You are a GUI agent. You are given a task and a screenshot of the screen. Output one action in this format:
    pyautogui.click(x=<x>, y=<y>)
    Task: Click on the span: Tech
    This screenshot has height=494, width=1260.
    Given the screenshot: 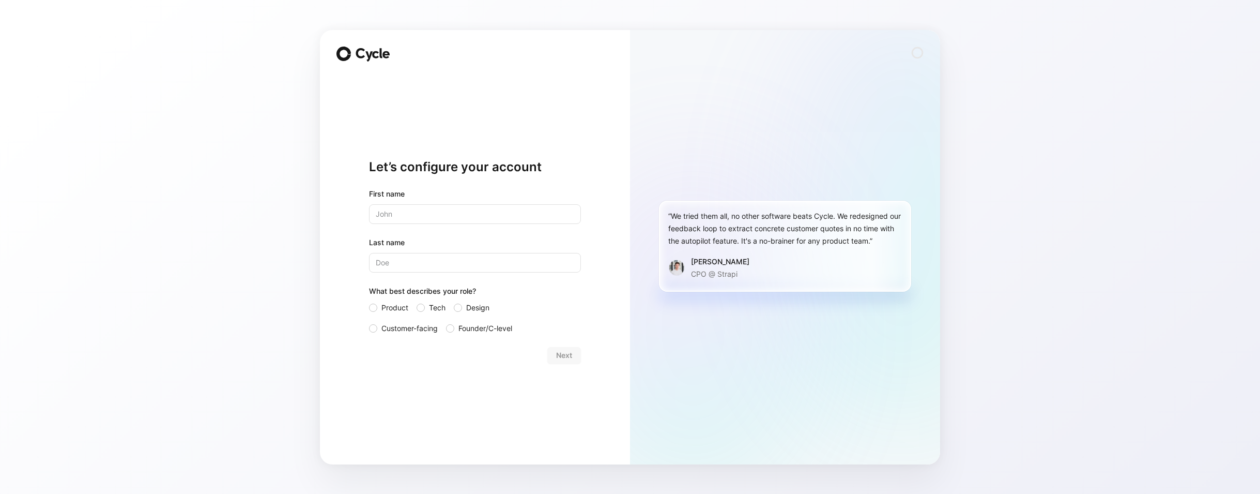 What is the action you would take?
    pyautogui.click(x=437, y=307)
    